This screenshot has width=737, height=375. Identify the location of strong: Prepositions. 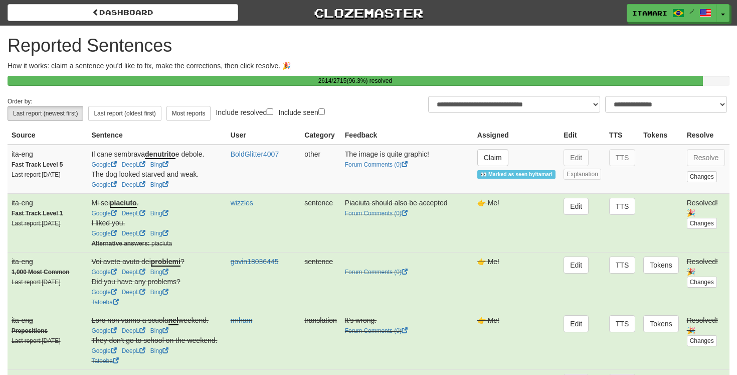
(30, 331).